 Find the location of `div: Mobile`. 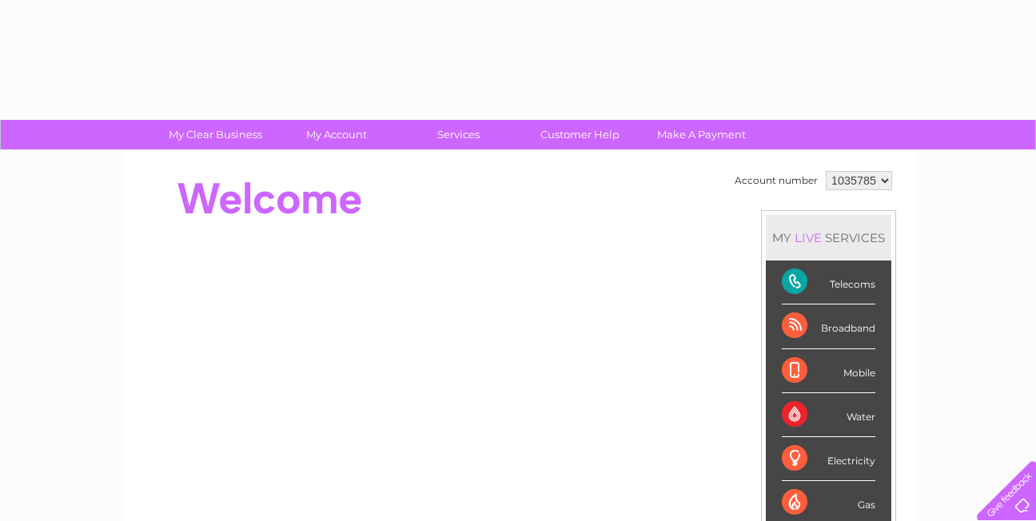

div: Mobile is located at coordinates (828, 371).